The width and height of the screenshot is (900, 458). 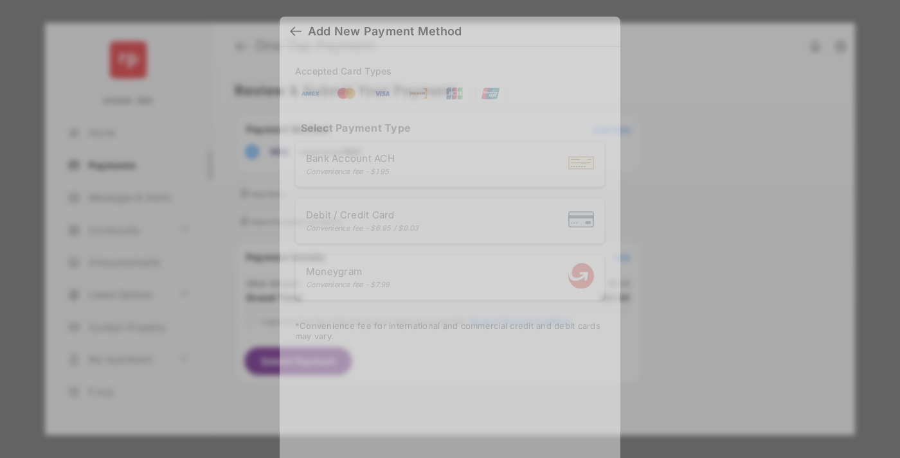 What do you see at coordinates (348, 271) in the screenshot?
I see `span: Moneygram` at bounding box center [348, 271].